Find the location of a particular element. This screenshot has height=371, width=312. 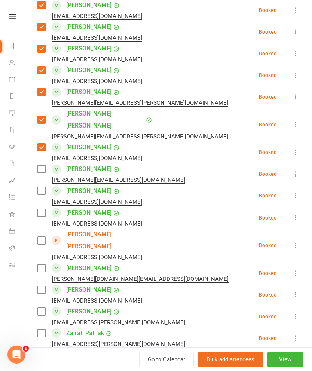

a: Class kiosk mode is located at coordinates (17, 265).